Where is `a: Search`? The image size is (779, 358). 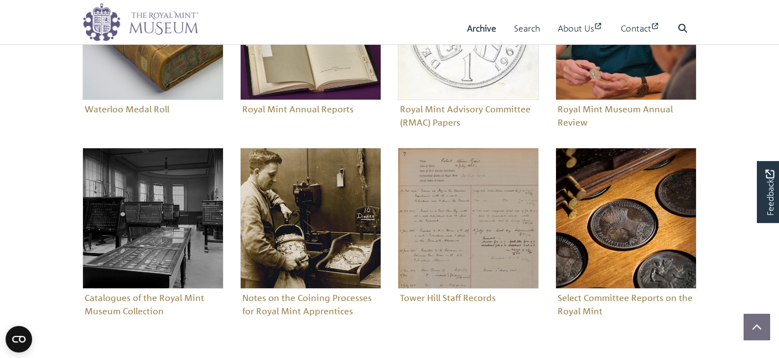 a: Search is located at coordinates (526, 28).